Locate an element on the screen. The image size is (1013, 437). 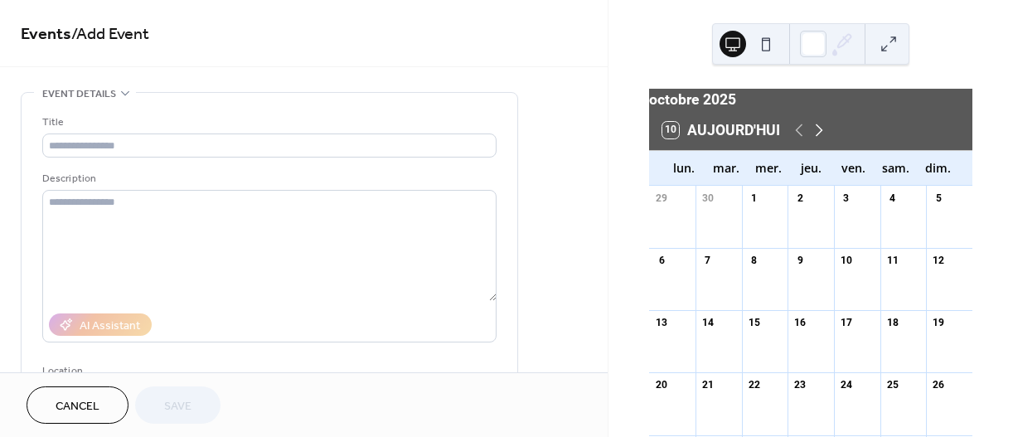
div: 29 is located at coordinates (662, 197).